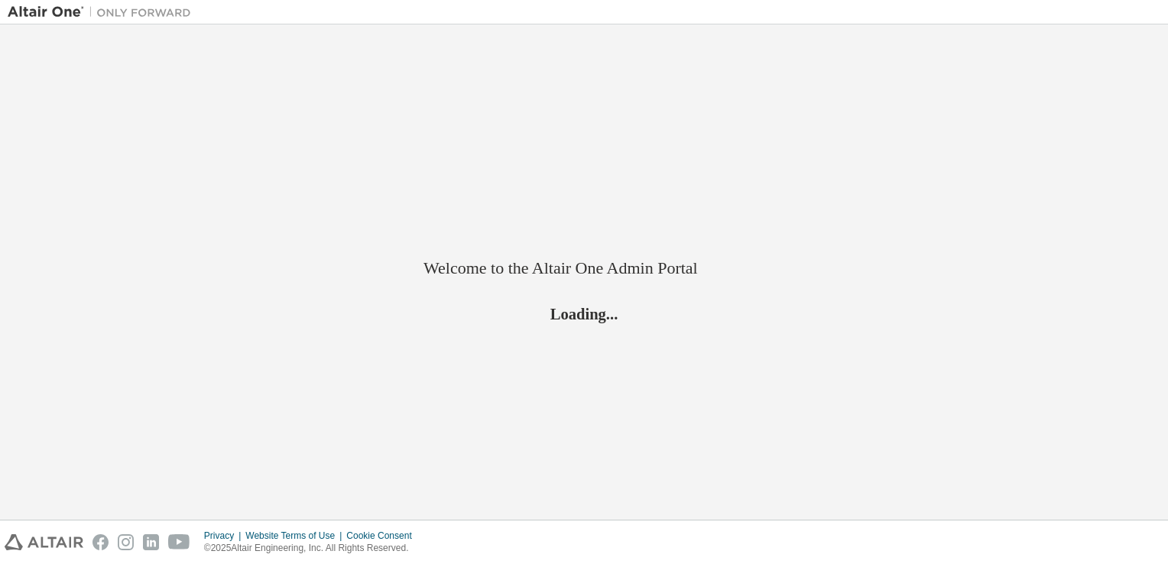  What do you see at coordinates (179, 542) in the screenshot?
I see `img: youtube.svg` at bounding box center [179, 542].